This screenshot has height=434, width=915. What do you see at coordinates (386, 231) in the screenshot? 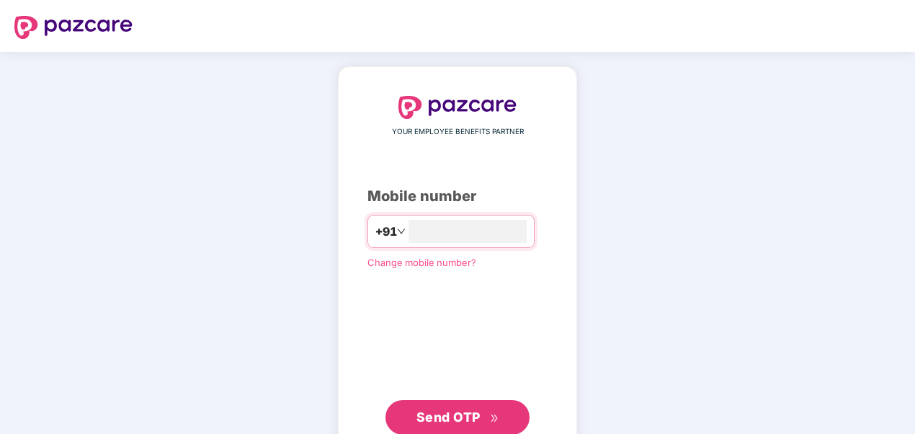
I see `span: +91` at bounding box center [386, 231].